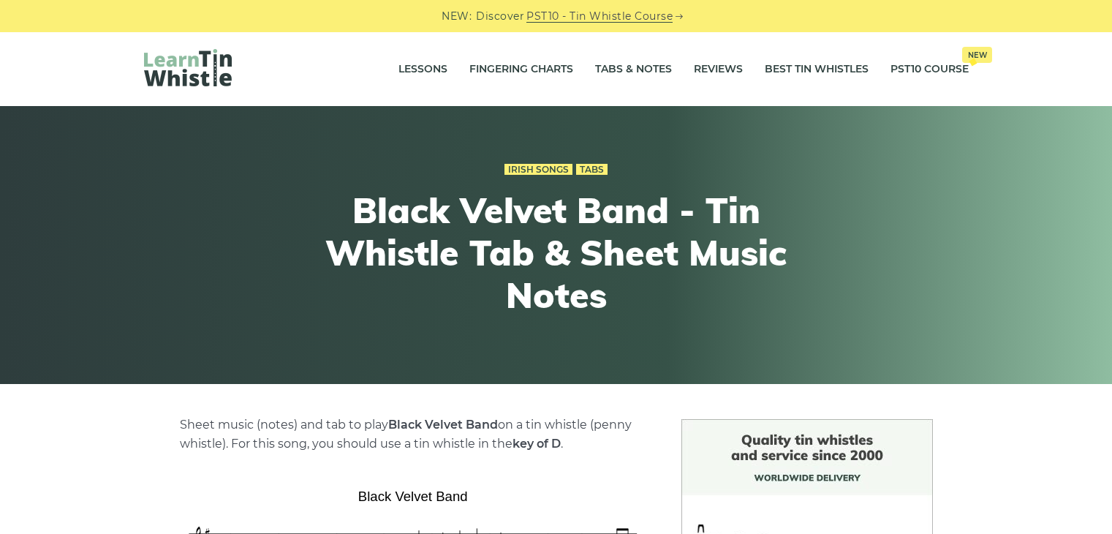 The height and width of the screenshot is (534, 1112). Describe the element at coordinates (977, 55) in the screenshot. I see `span: New` at that location.